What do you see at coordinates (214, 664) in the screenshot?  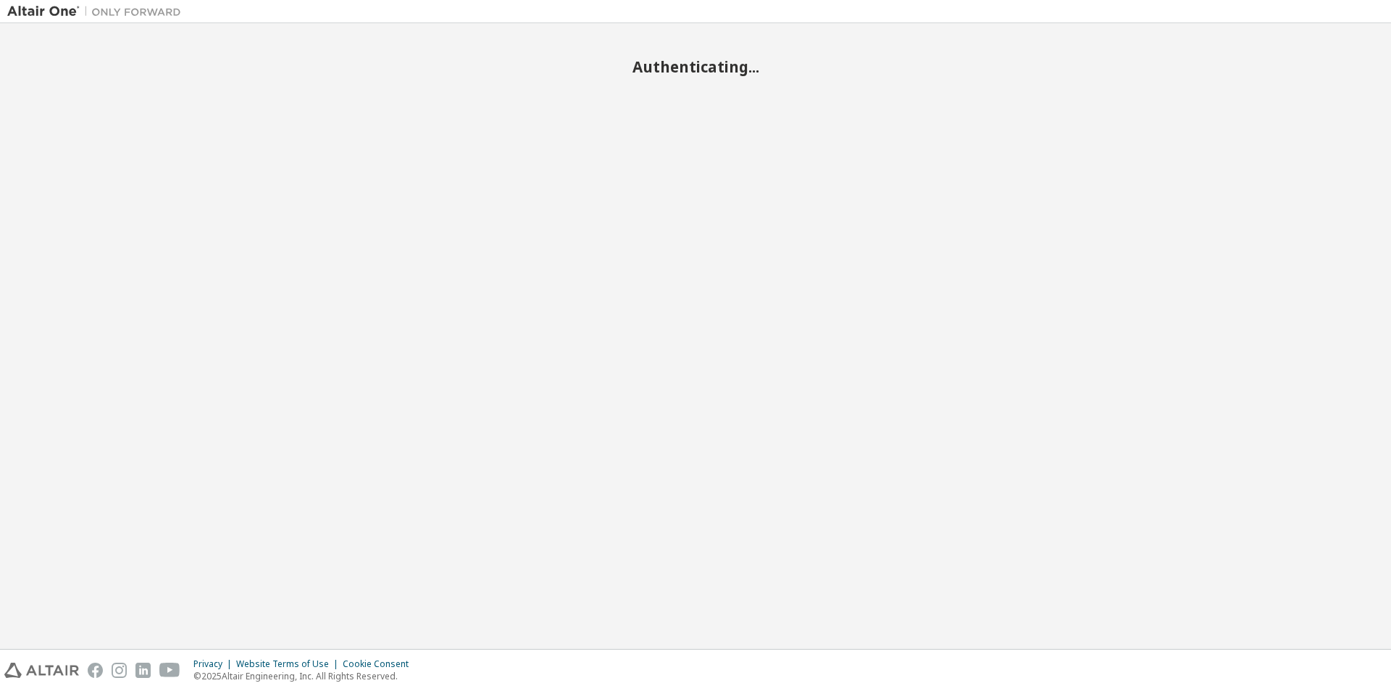 I see `div: Privacy` at bounding box center [214, 664].